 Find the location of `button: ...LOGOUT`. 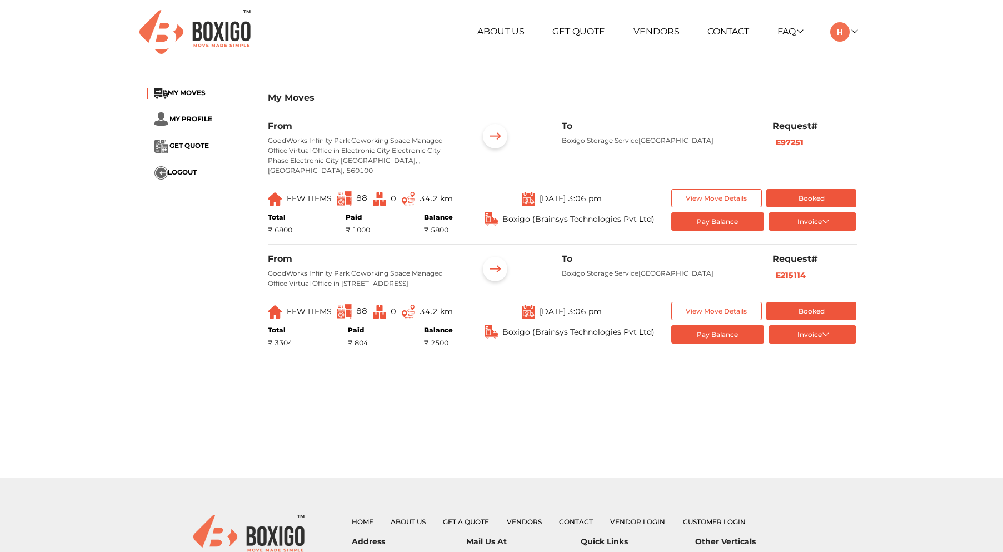

button: ...LOGOUT is located at coordinates (176, 173).